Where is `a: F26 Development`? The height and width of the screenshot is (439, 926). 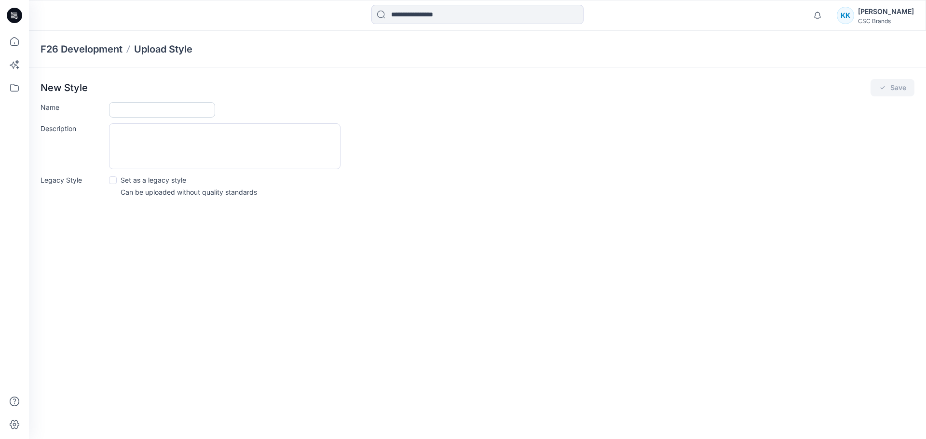
a: F26 Development is located at coordinates (81, 49).